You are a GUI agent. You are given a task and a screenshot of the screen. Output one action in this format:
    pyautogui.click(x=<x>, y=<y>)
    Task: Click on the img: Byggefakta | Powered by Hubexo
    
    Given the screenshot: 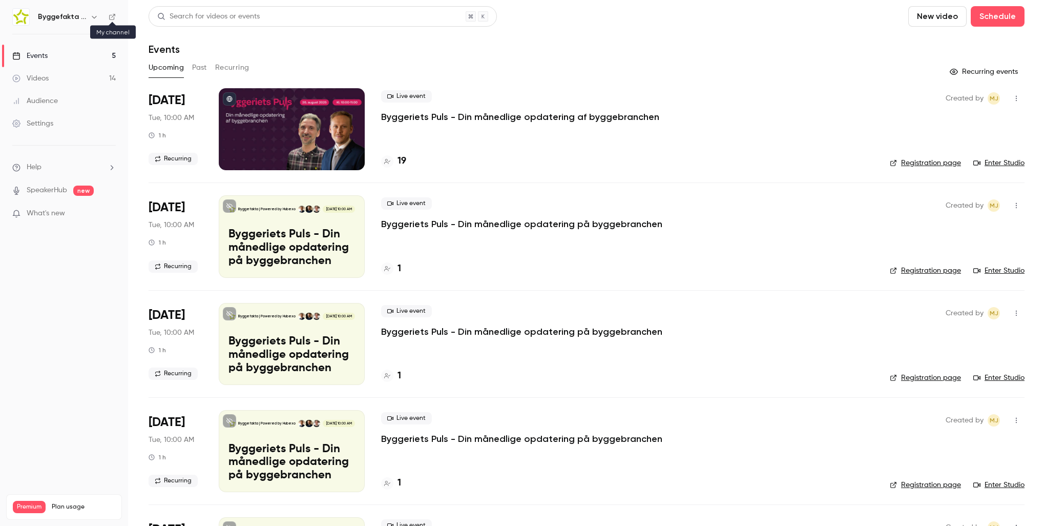 What is the action you would take?
    pyautogui.click(x=21, y=17)
    